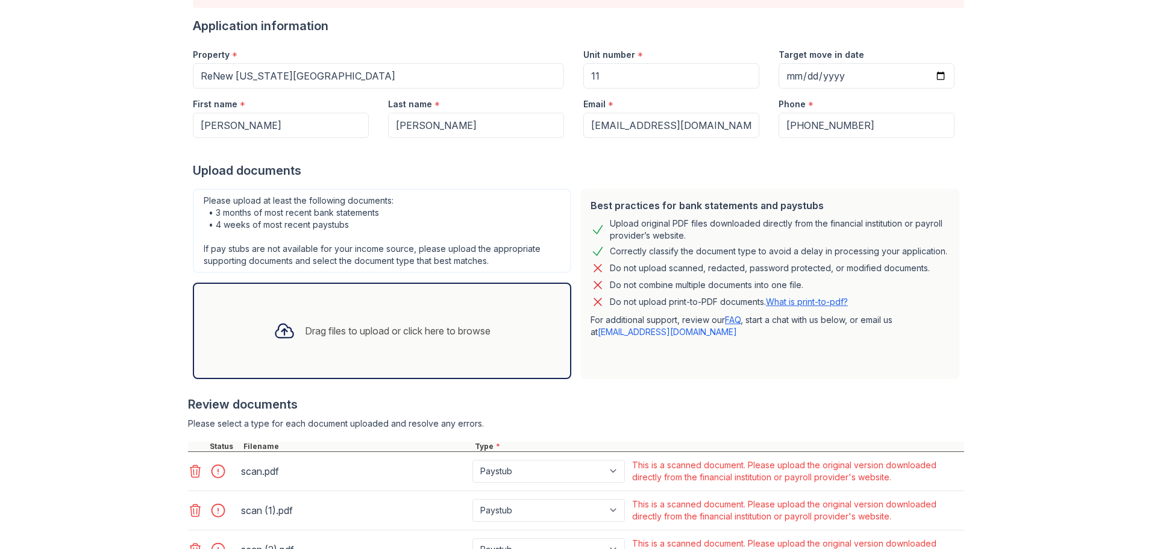 The width and height of the screenshot is (1157, 549). What do you see at coordinates (410, 104) in the screenshot?
I see `label: Last name` at bounding box center [410, 104].